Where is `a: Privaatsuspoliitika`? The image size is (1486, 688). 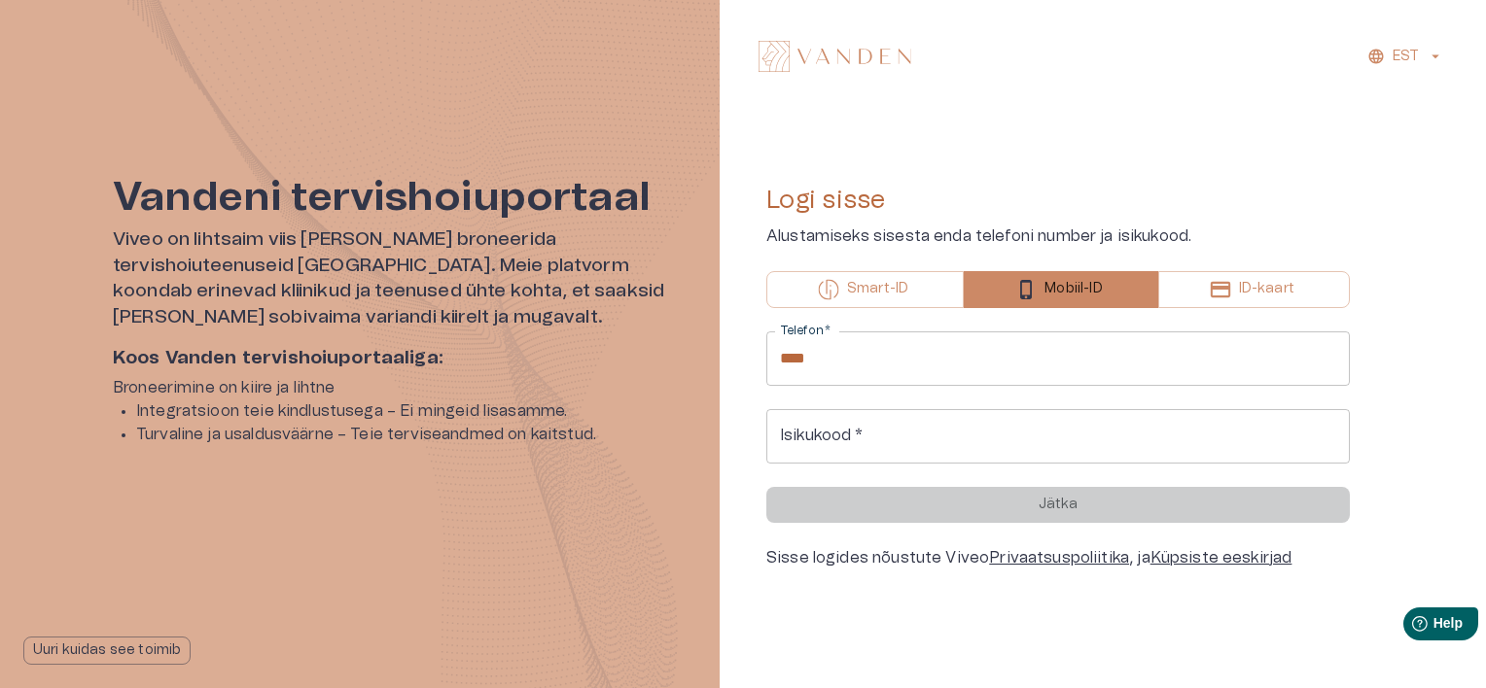
a: Privaatsuspoliitika is located at coordinates (1059, 558).